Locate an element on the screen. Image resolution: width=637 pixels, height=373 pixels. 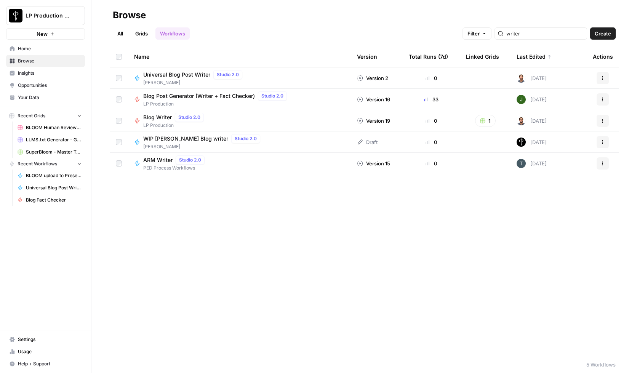
button: Recent Grids is located at coordinates (45, 116).